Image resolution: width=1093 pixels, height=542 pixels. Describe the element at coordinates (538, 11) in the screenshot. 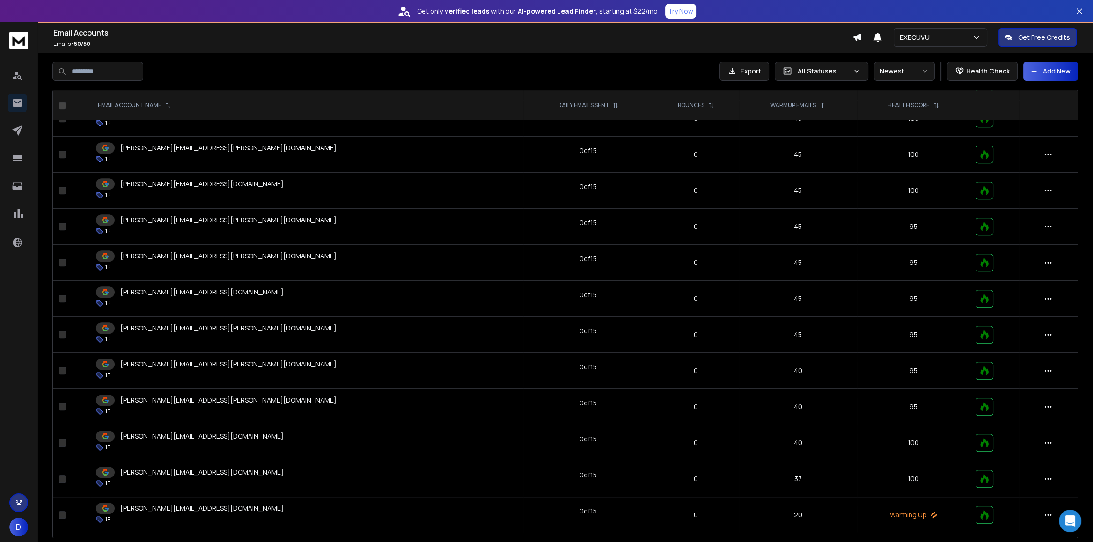

I see `p: Get only with our starting at $22/mo` at that location.